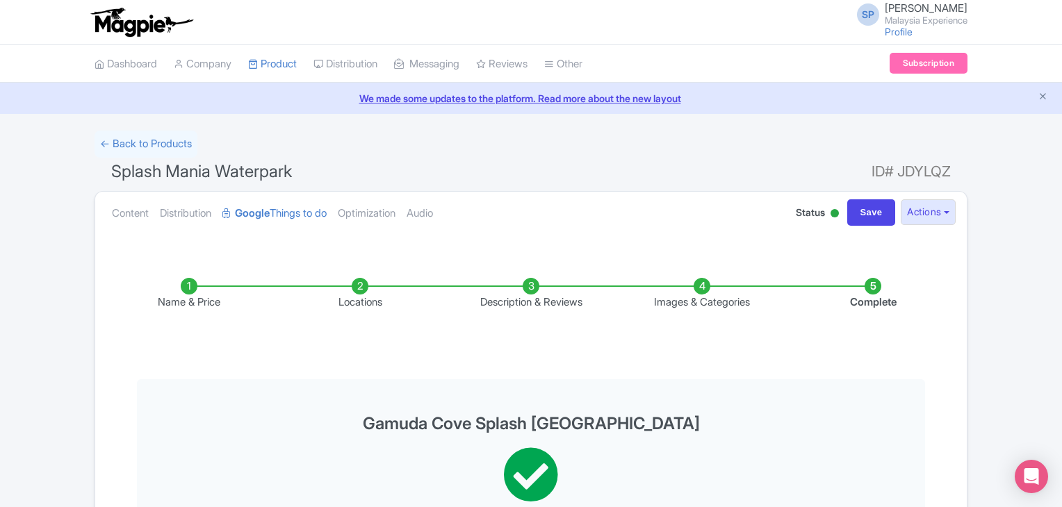 The image size is (1062, 507). Describe the element at coordinates (929, 63) in the screenshot. I see `a: Subscription` at that location.